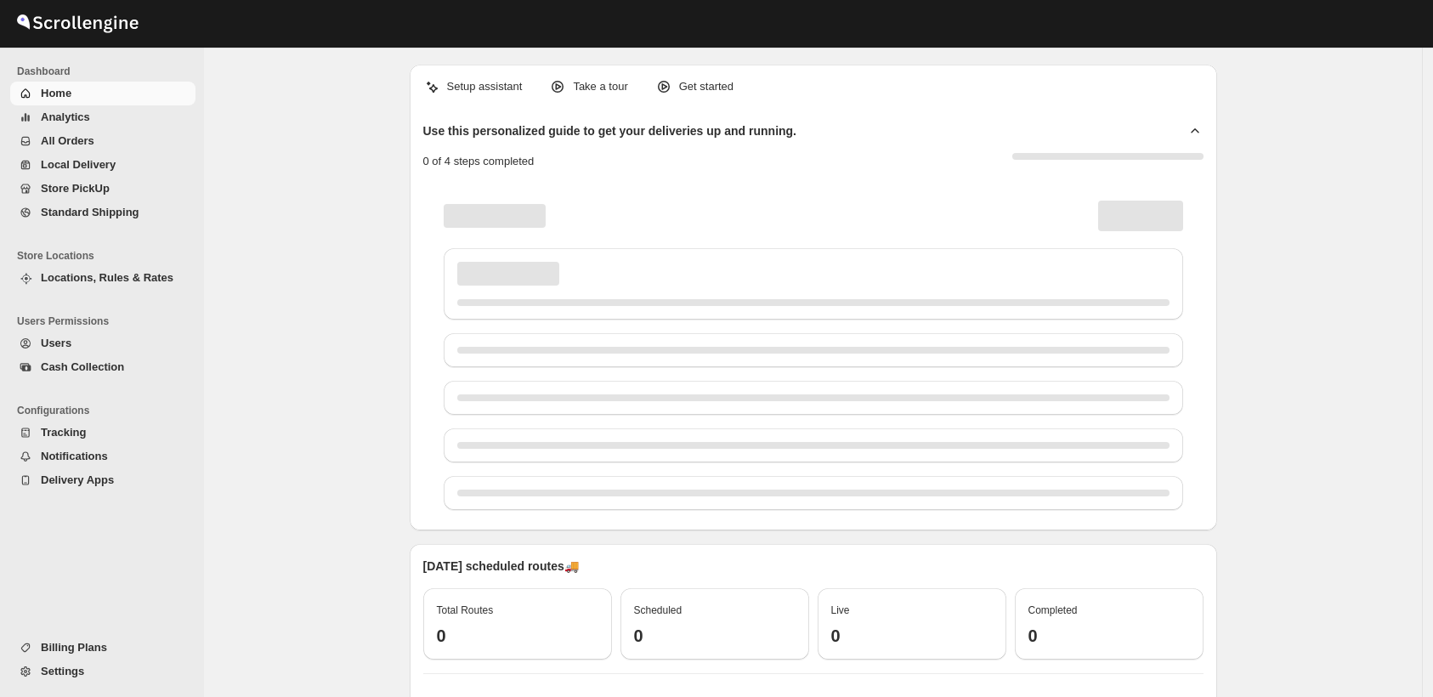  I want to click on span: Standard Shipping, so click(90, 212).